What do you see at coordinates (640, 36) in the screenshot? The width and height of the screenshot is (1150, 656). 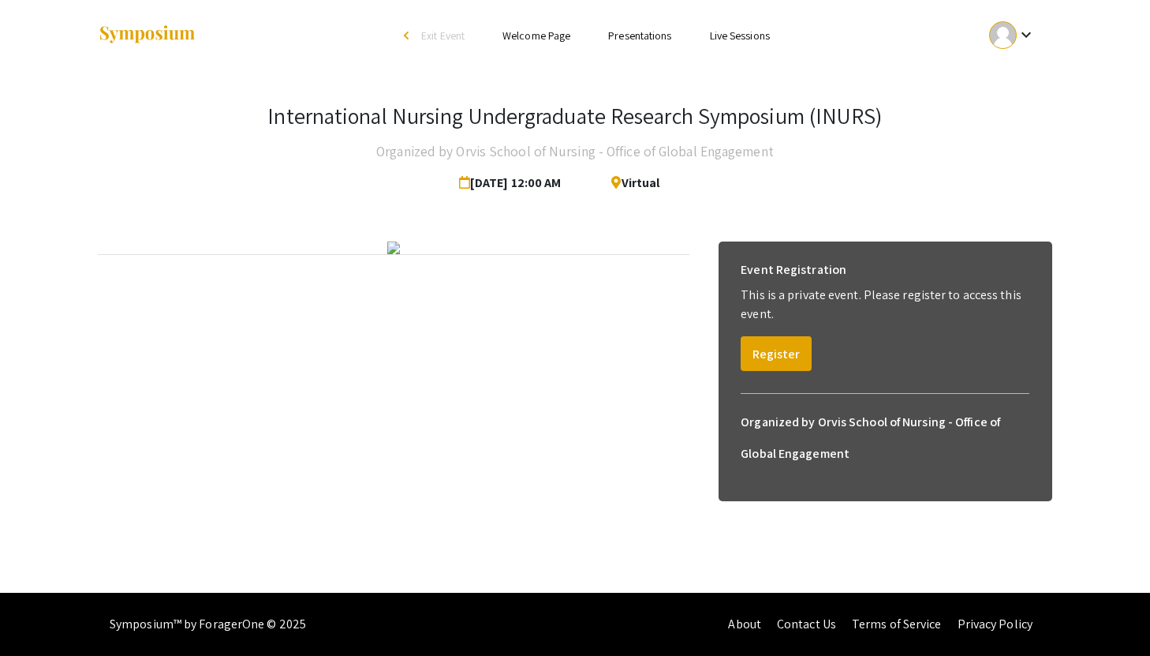 I see `a: Presentations` at bounding box center [640, 36].